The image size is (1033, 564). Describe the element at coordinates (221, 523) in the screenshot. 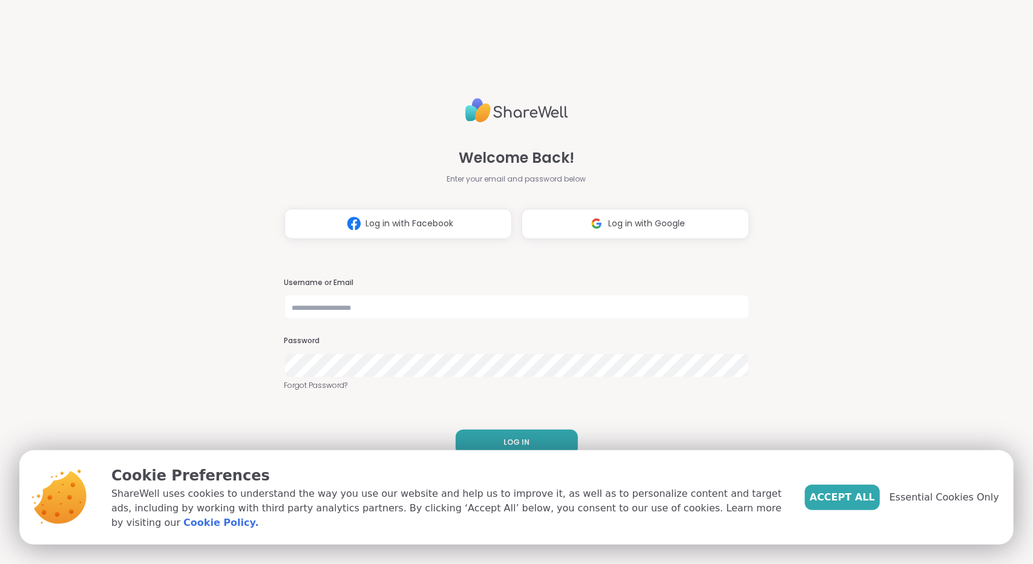

I see `a: Cookie Policy.` at that location.